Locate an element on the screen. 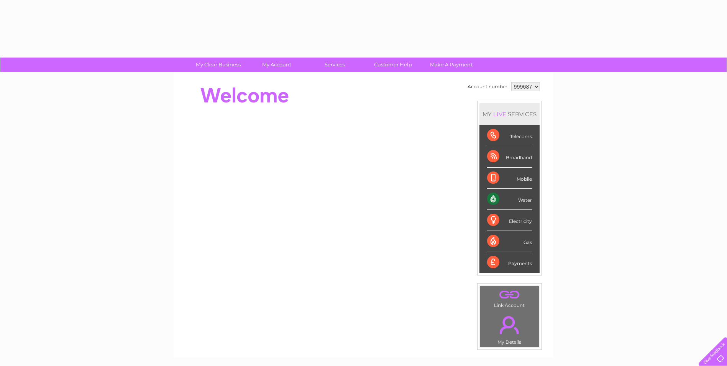  div: Telecoms is located at coordinates (510, 135).